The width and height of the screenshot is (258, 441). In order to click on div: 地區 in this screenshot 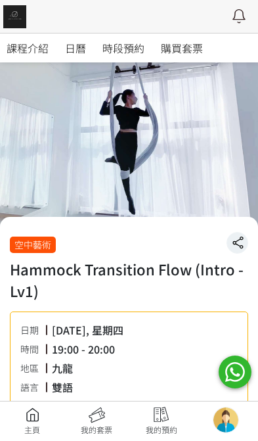, I will do `click(33, 368)`.